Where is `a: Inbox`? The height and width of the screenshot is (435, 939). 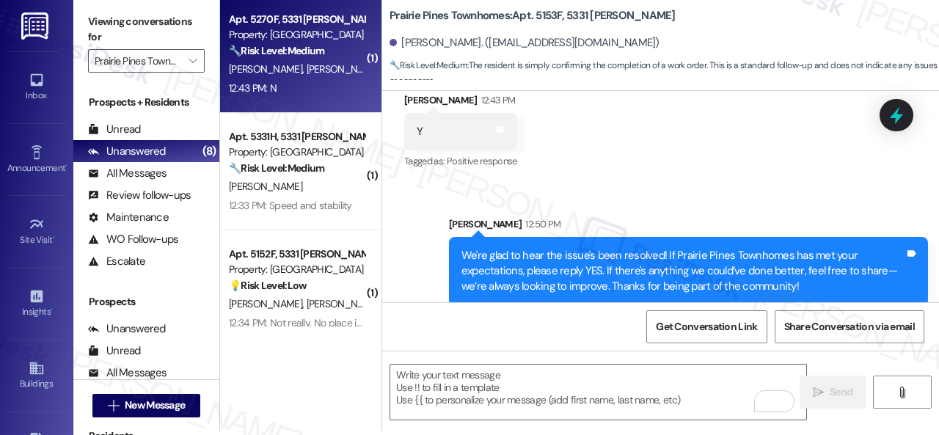 a: Inbox is located at coordinates (37, 87).